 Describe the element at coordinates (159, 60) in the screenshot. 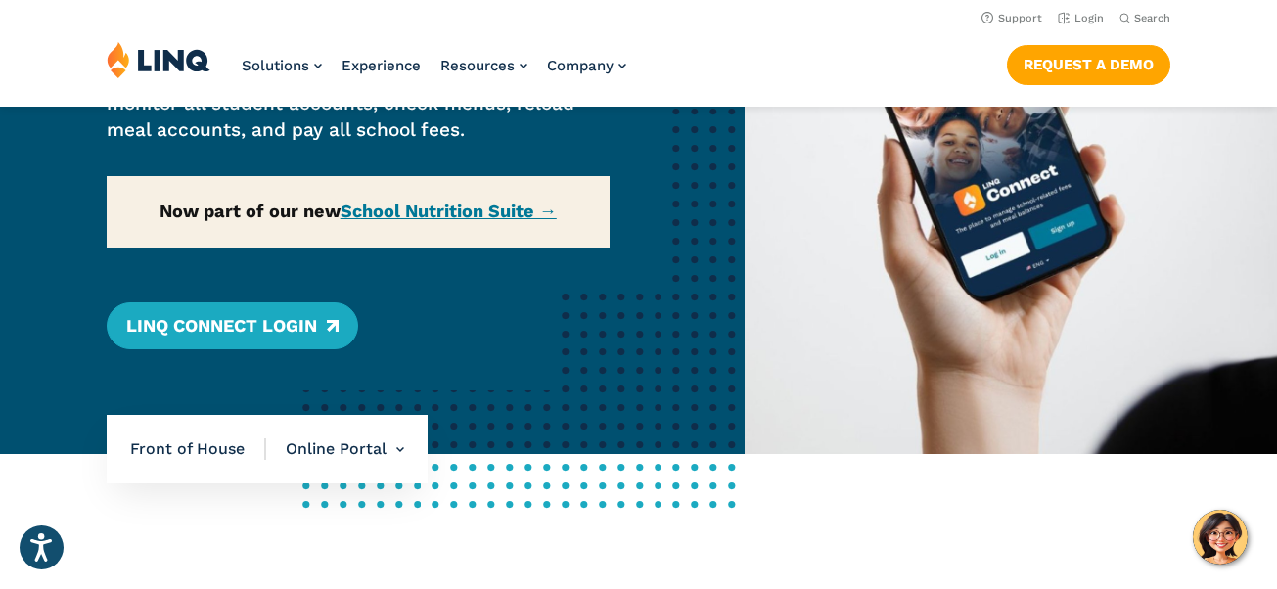

I see `img: LINQ | K‑12 Software` at that location.